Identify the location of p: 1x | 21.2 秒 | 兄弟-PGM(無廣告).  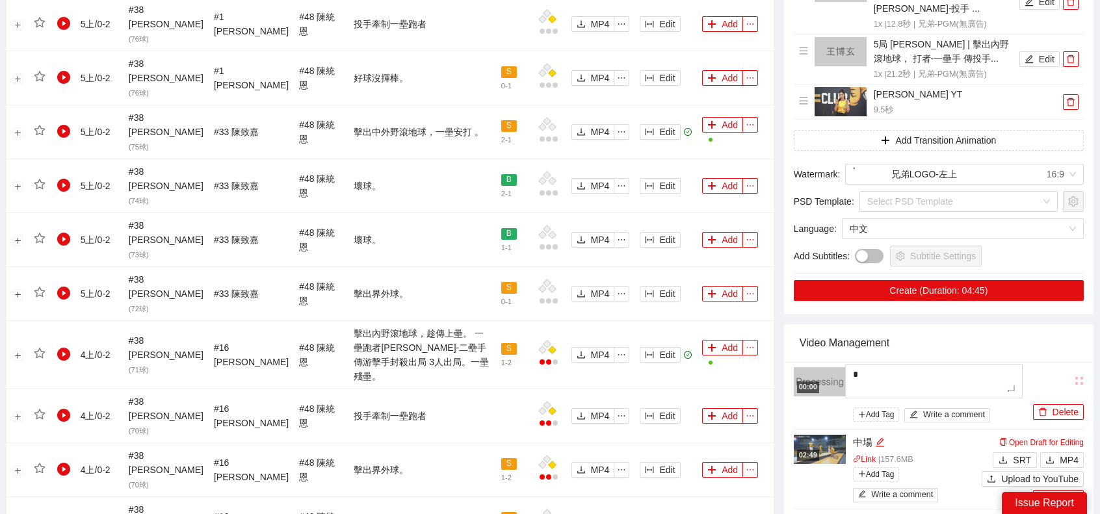
(944, 75).